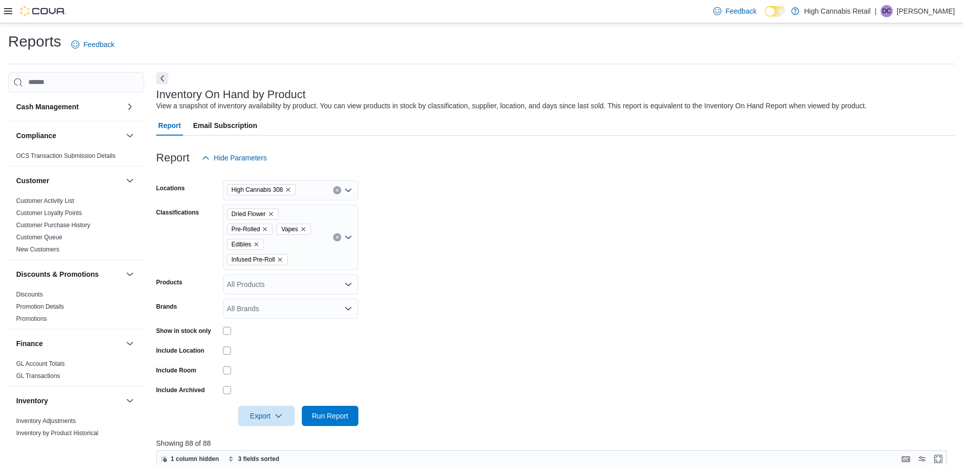  I want to click on button: Run Report, so click(330, 416).